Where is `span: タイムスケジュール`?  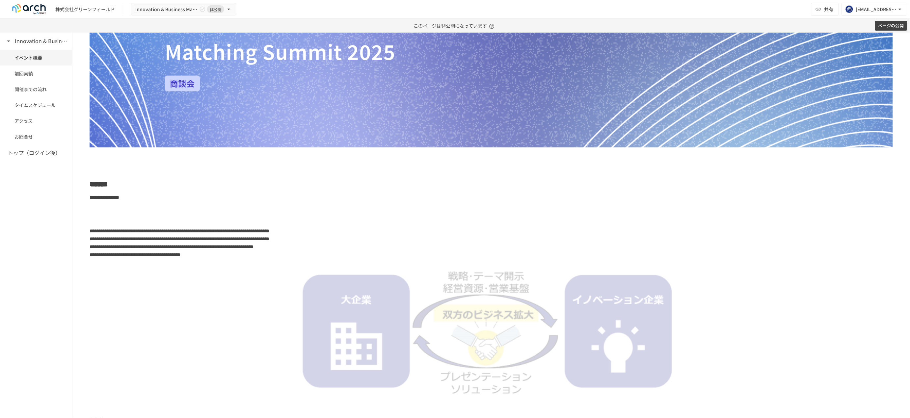
span: タイムスケジュール is located at coordinates (36, 105).